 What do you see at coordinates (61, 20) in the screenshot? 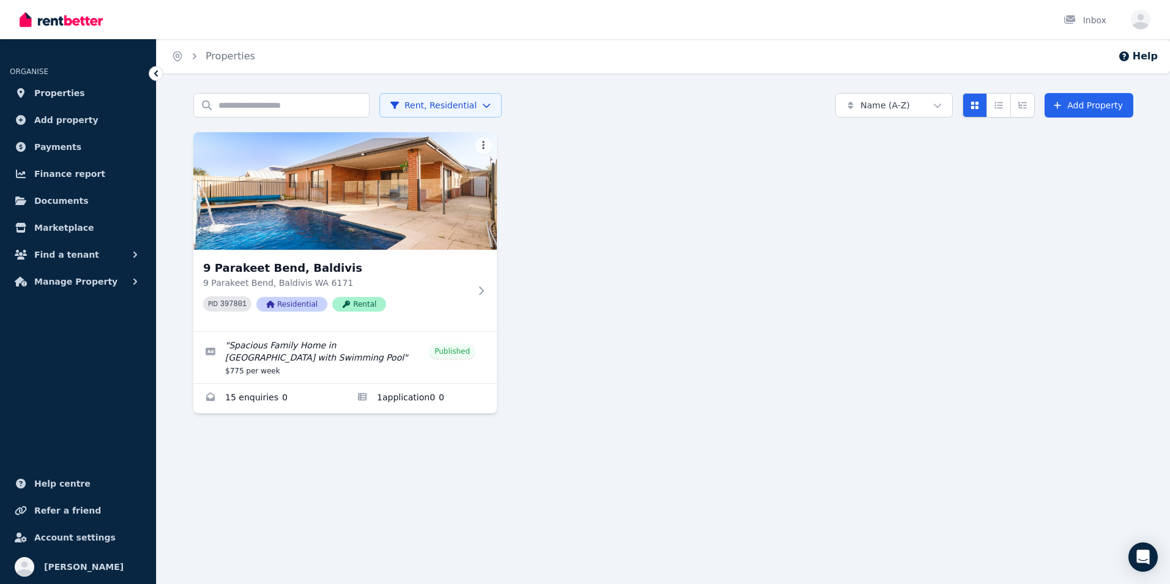
I see `img: RentBetter` at bounding box center [61, 20].